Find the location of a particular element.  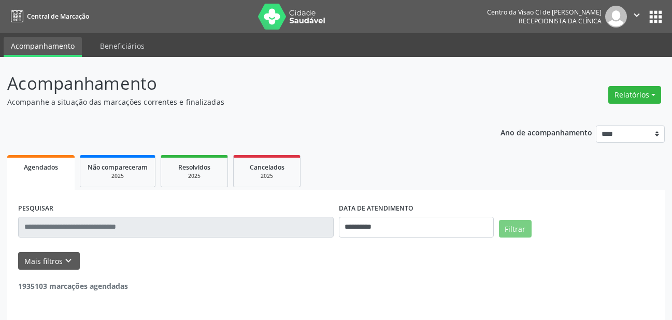

span: Resolvidos is located at coordinates (194, 167).